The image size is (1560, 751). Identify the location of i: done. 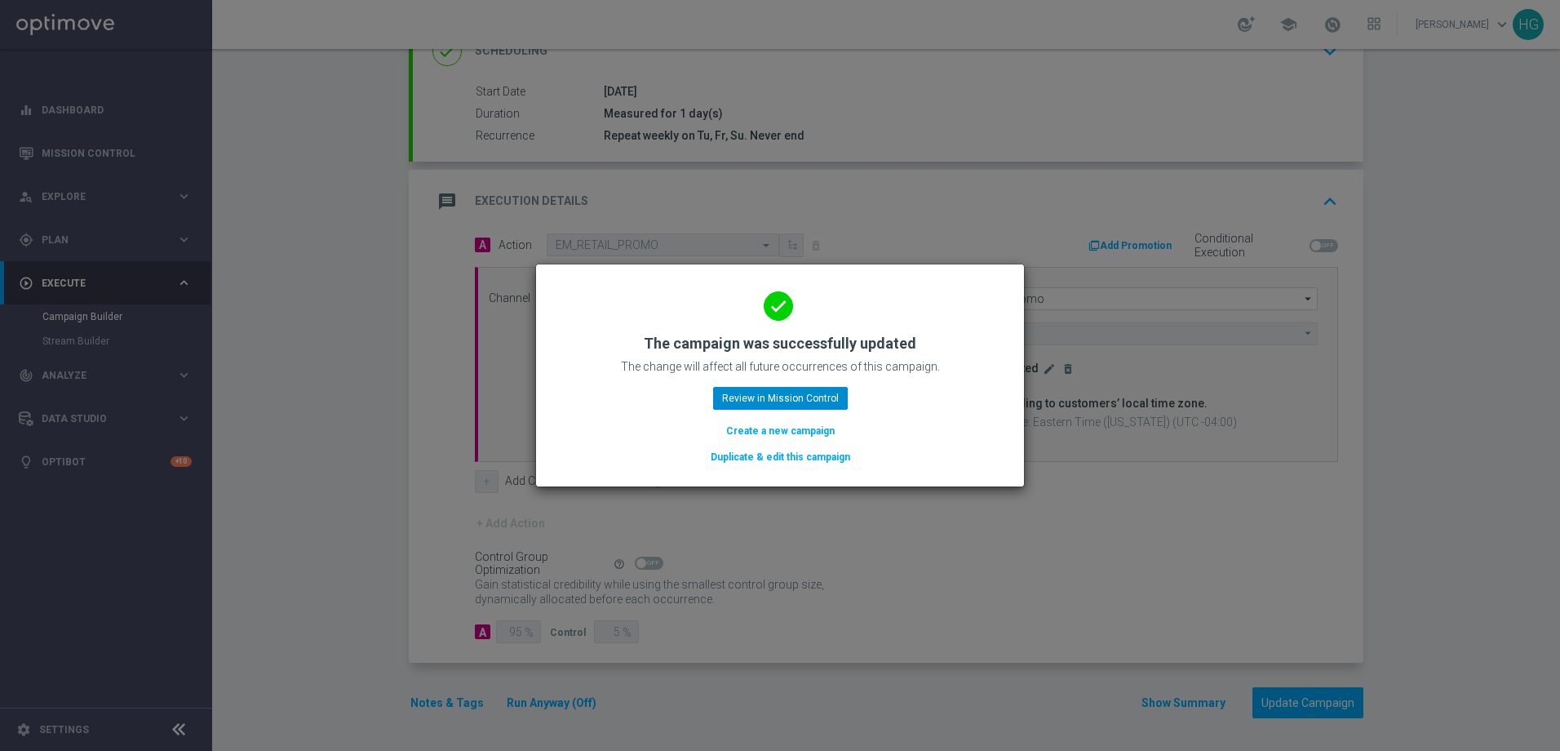
(778, 306).